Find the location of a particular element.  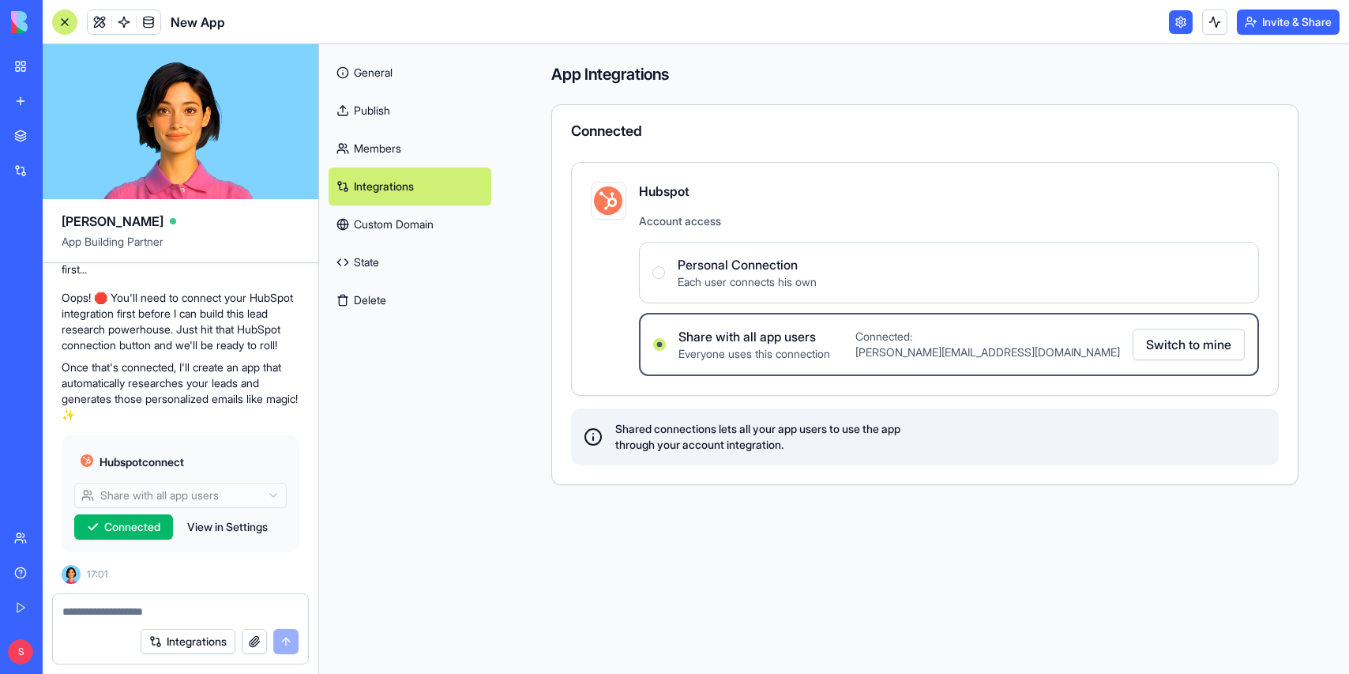

a: State is located at coordinates (410, 262).